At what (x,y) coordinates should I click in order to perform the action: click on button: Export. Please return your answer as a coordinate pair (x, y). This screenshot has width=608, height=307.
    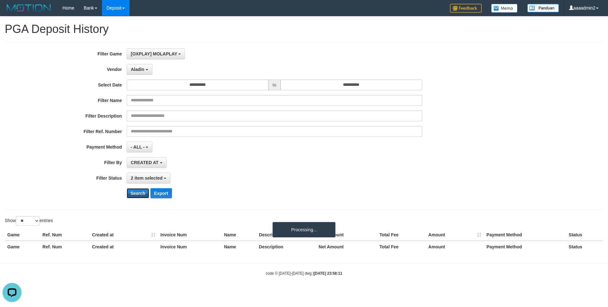
    Looking at the image, I should click on (161, 193).